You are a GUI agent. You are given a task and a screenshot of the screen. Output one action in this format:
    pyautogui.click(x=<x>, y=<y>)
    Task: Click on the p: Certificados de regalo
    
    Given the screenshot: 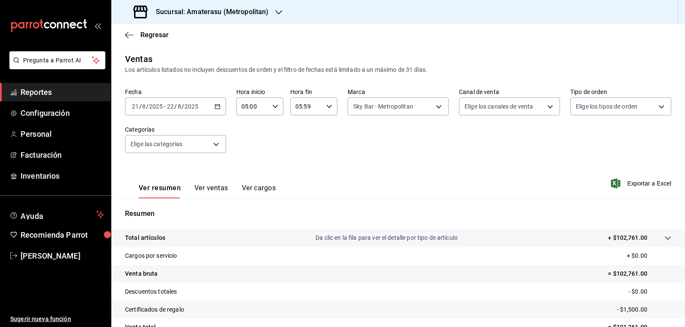 What is the action you would take?
    pyautogui.click(x=154, y=310)
    